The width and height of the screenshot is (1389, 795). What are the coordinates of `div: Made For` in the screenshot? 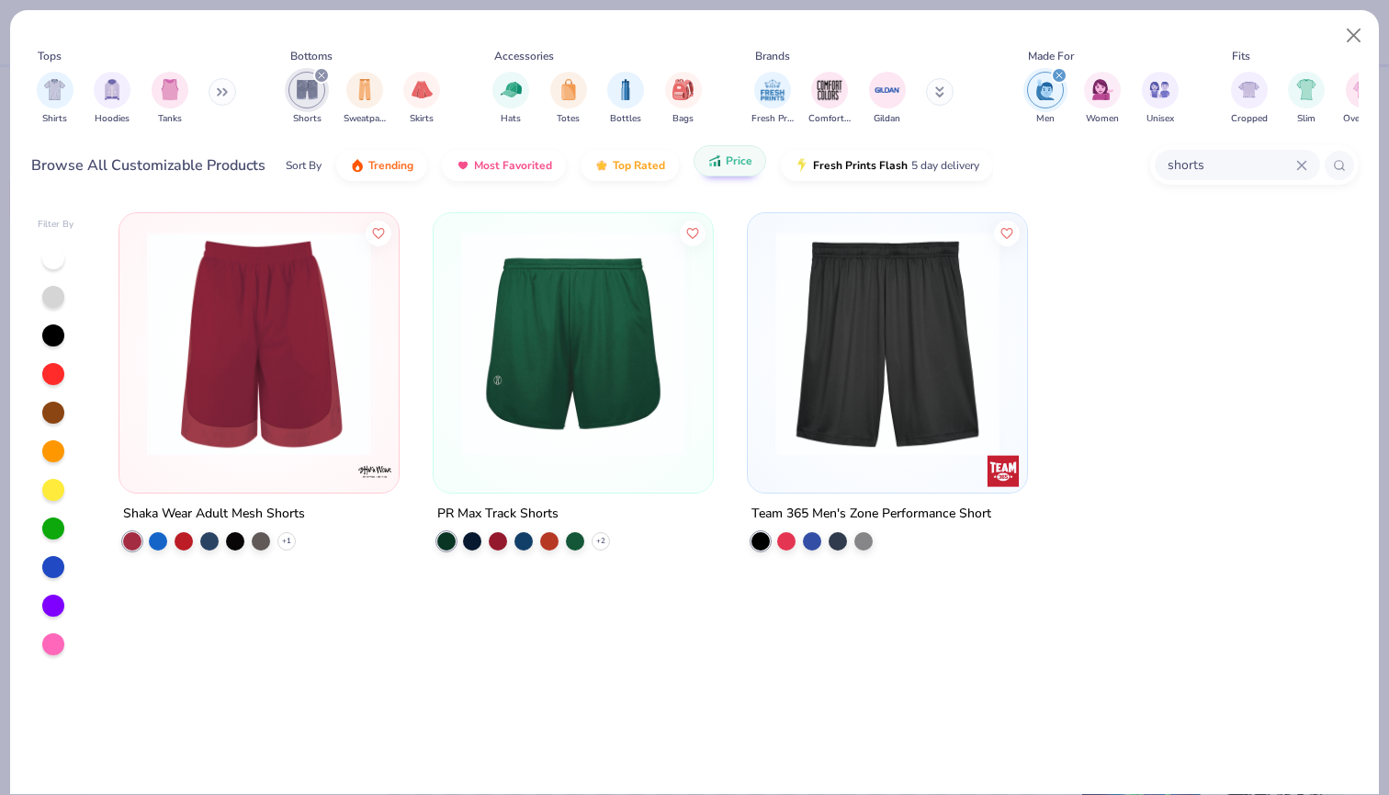 It's located at (1051, 56).